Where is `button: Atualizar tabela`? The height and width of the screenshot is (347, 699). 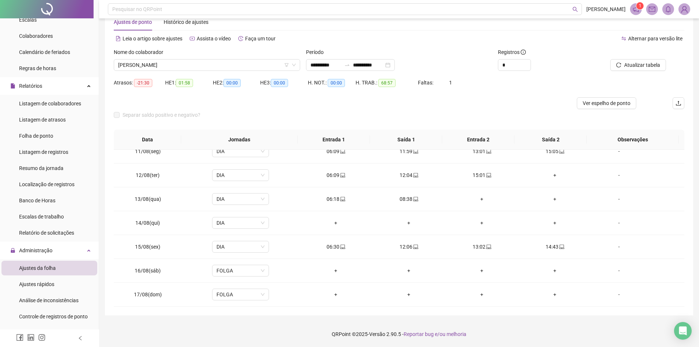 button: Atualizar tabela is located at coordinates (638, 65).